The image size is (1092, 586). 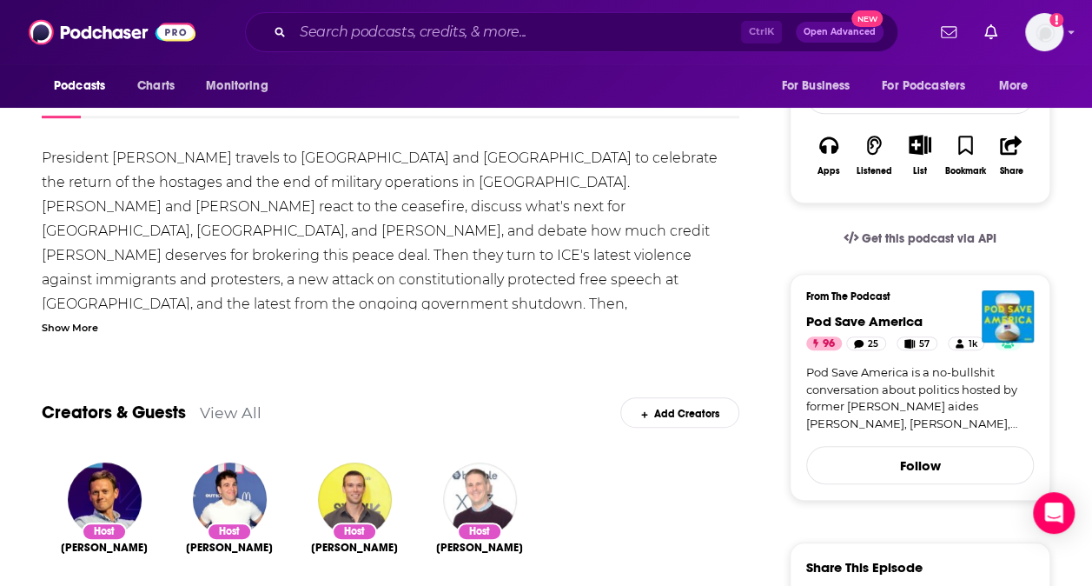 I want to click on div: Share, so click(x=1010, y=171).